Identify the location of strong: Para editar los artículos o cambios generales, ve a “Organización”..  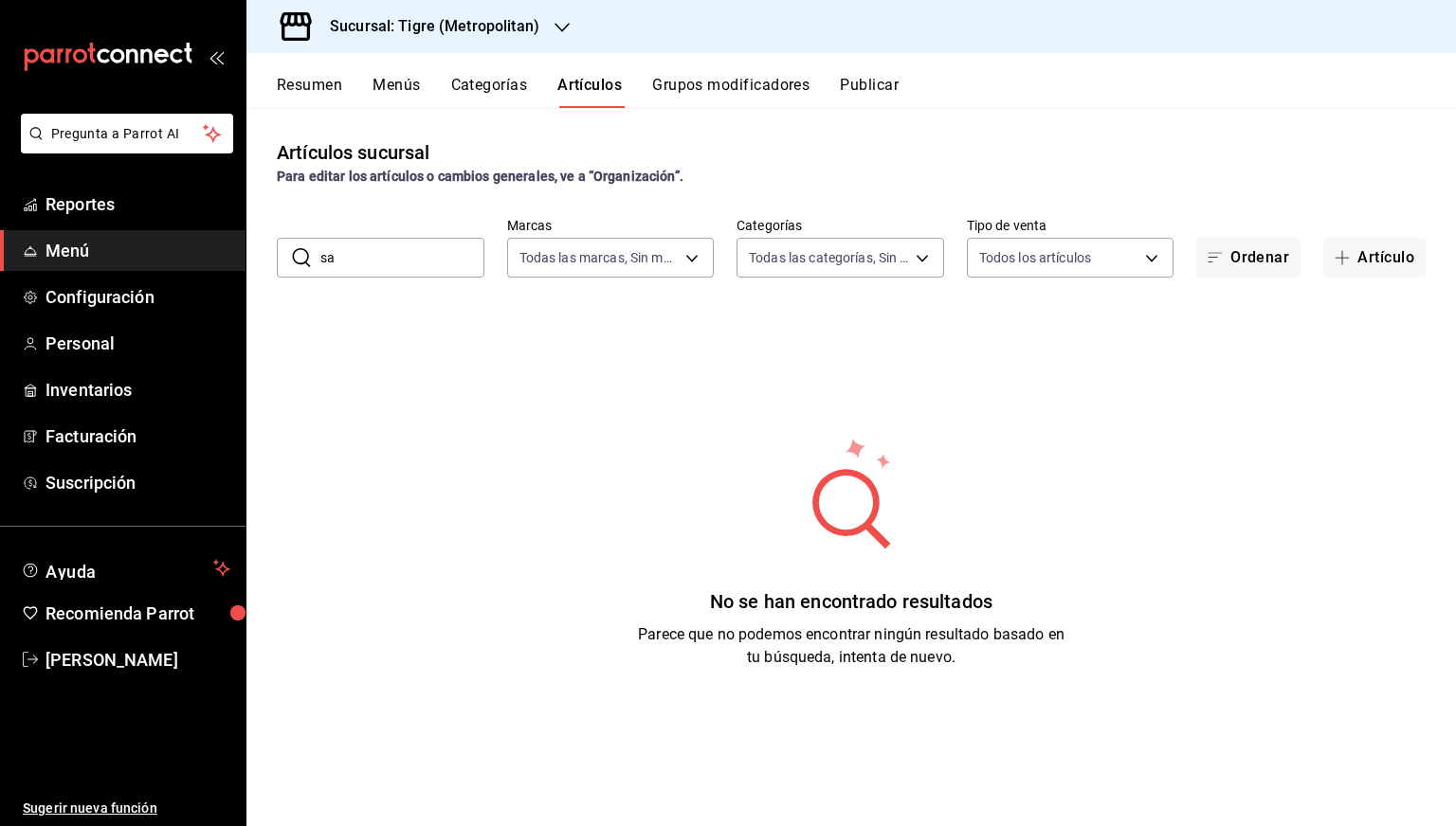
(480, 176).